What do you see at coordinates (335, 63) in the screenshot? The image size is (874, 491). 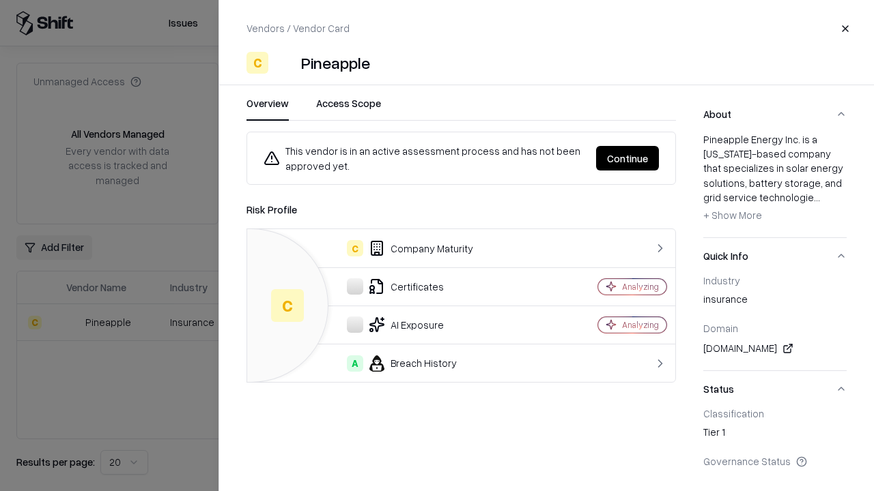 I see `div: Pineapple` at bounding box center [335, 63].